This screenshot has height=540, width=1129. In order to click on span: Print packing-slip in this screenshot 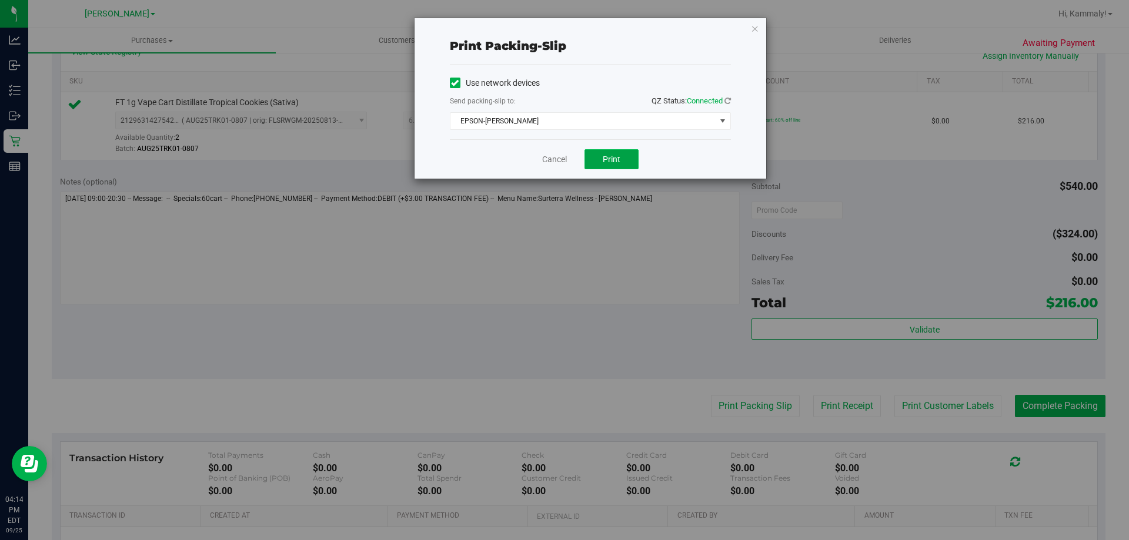, I will do `click(508, 46)`.